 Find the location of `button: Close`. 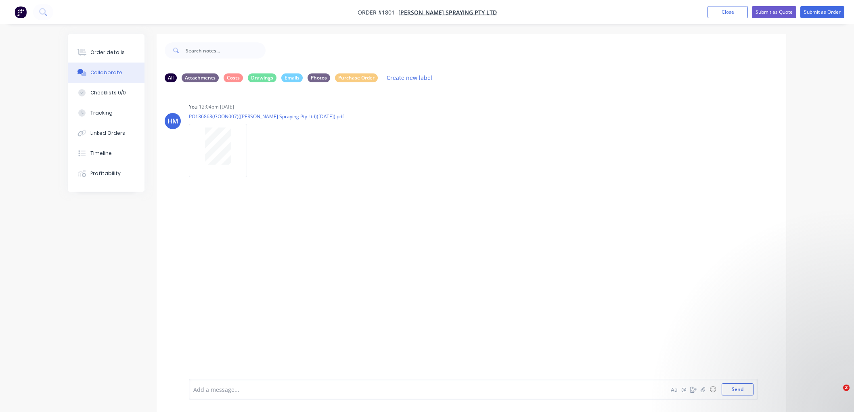

button: Close is located at coordinates (728, 12).